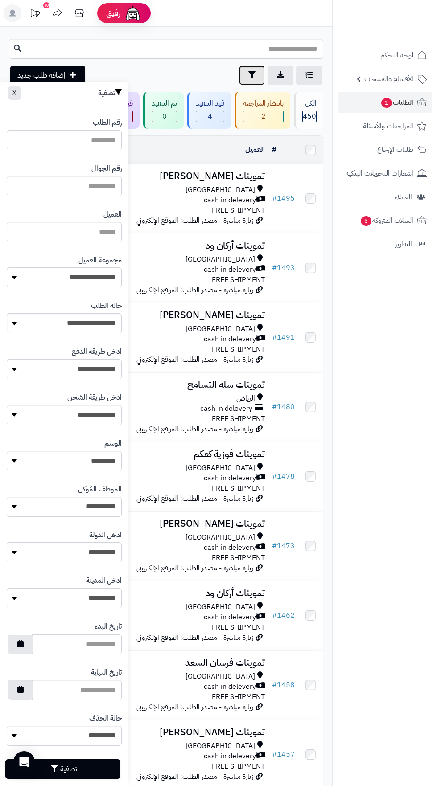  Describe the element at coordinates (386, 221) in the screenshot. I see `span: السلات المتروكة` at that location.